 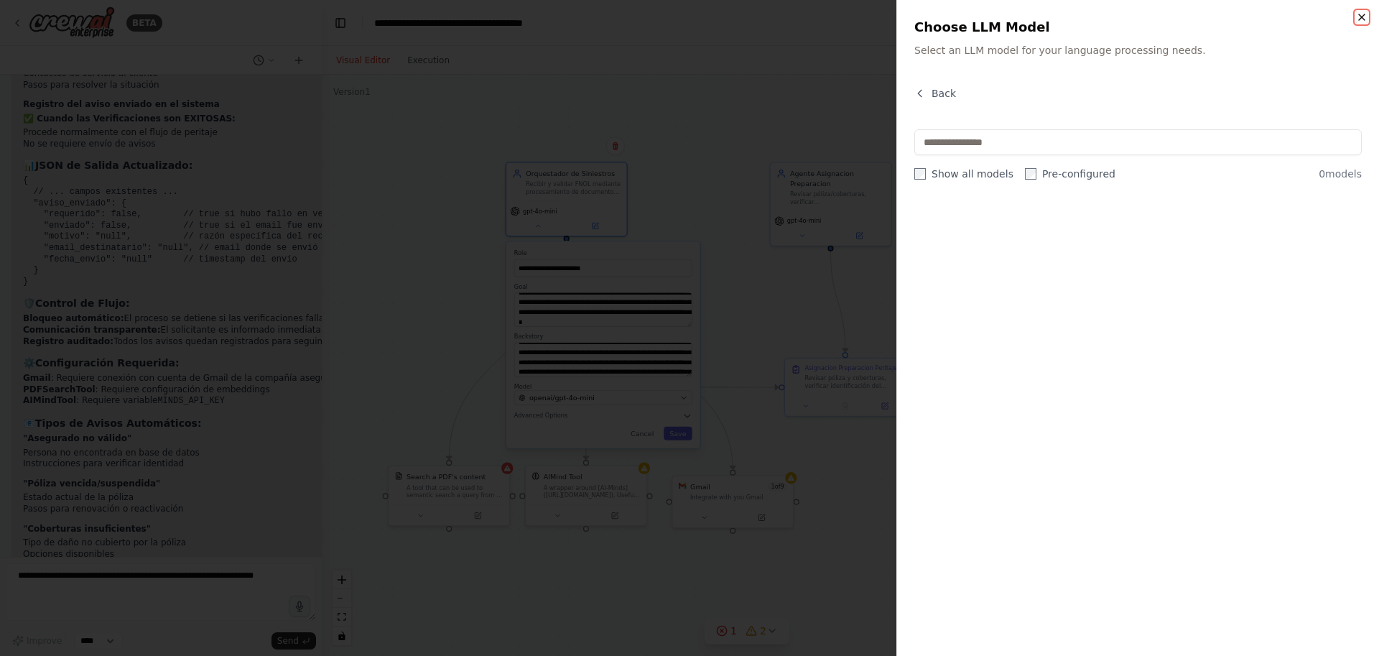 I want to click on p: Select an LLM model for your language processing needs., so click(x=1138, y=50).